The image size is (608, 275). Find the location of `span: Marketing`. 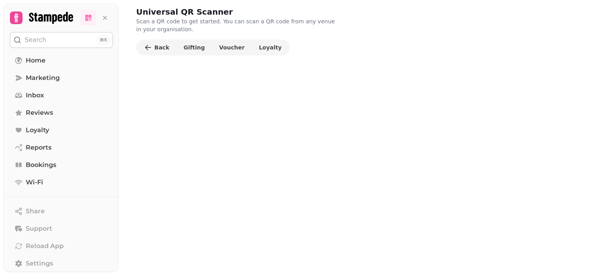

span: Marketing is located at coordinates (43, 78).